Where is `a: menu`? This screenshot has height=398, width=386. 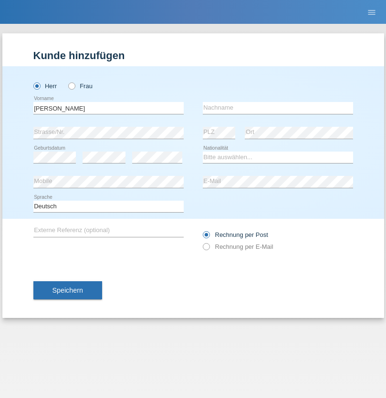
a: menu is located at coordinates (372, 12).